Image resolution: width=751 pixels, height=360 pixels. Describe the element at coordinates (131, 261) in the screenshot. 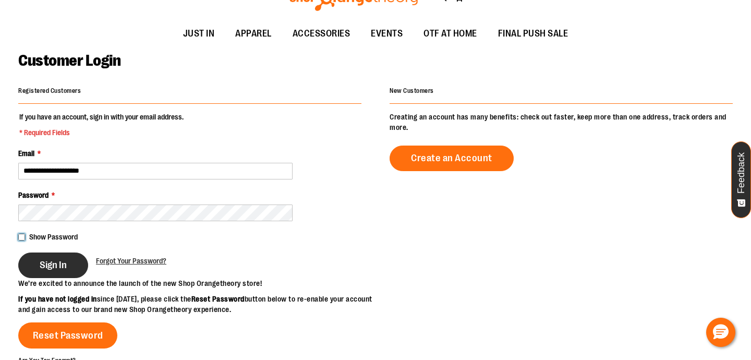

I see `span: Forgot Your Password?` at that location.